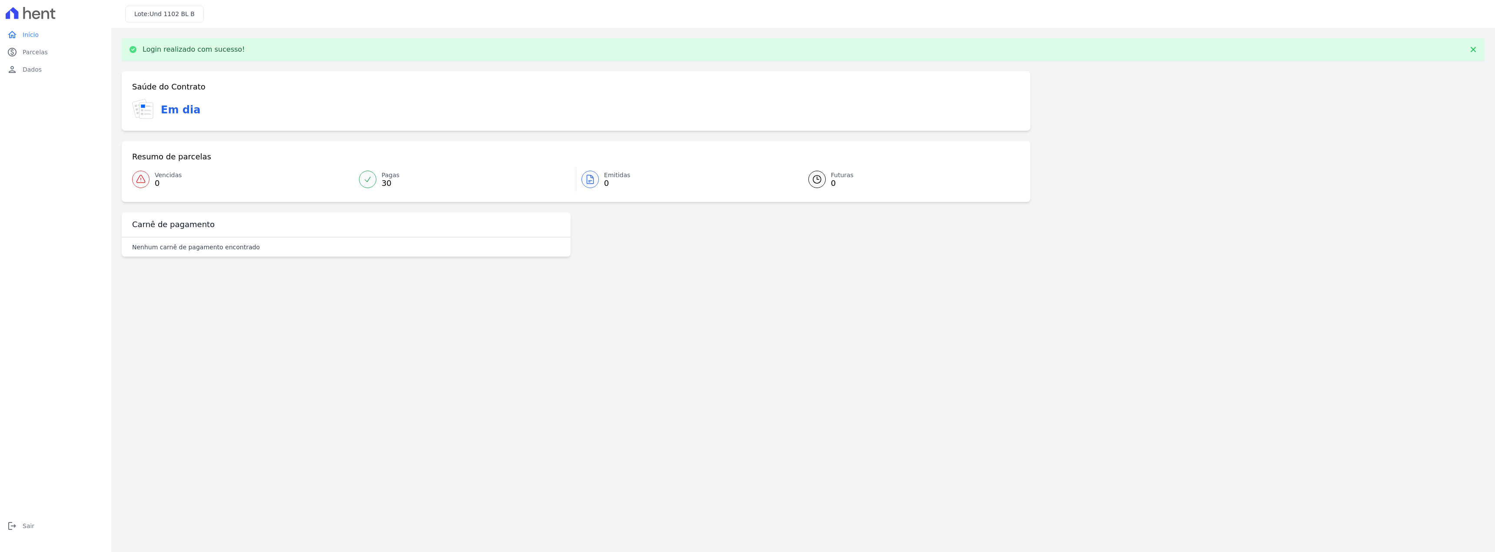 The height and width of the screenshot is (552, 1495). What do you see at coordinates (12, 35) in the screenshot?
I see `i: home` at bounding box center [12, 35].